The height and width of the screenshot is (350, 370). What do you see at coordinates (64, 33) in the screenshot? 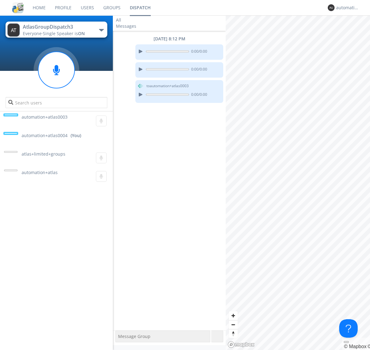
I see `span: Single Speaker is` at bounding box center [64, 33].